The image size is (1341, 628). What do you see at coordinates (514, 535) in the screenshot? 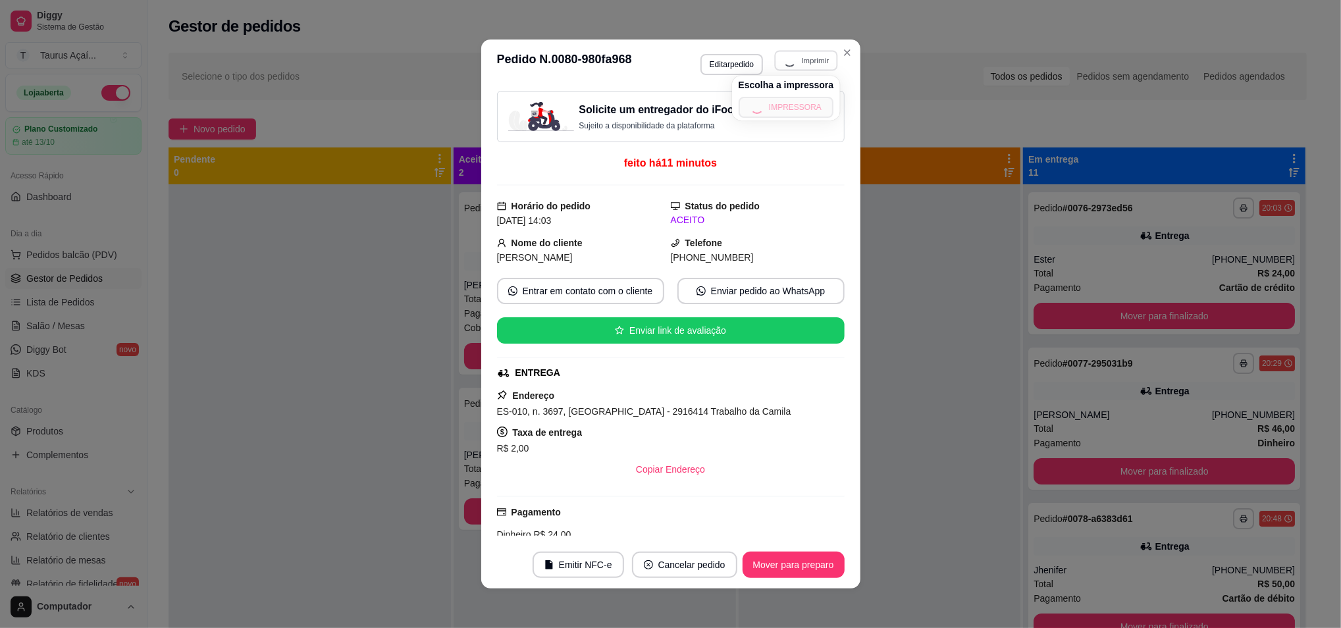
I see `span: Dinheiro` at bounding box center [514, 535].